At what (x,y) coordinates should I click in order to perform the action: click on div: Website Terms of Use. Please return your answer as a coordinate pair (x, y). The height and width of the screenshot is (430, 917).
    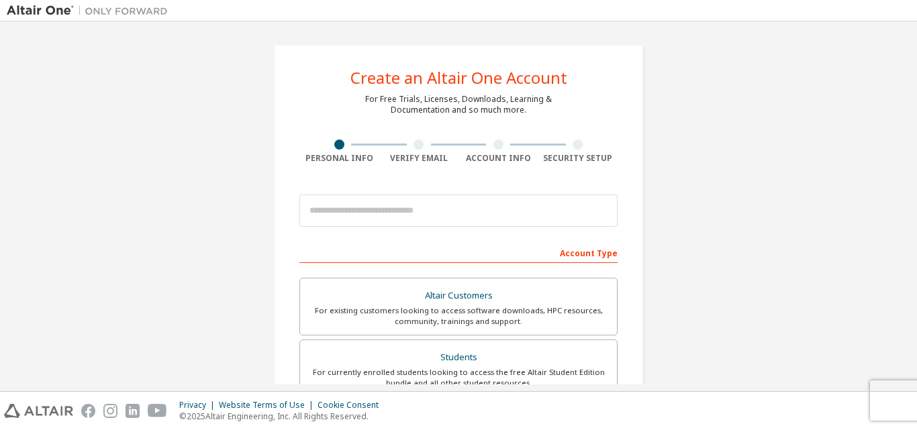
    Looking at the image, I should click on (268, 405).